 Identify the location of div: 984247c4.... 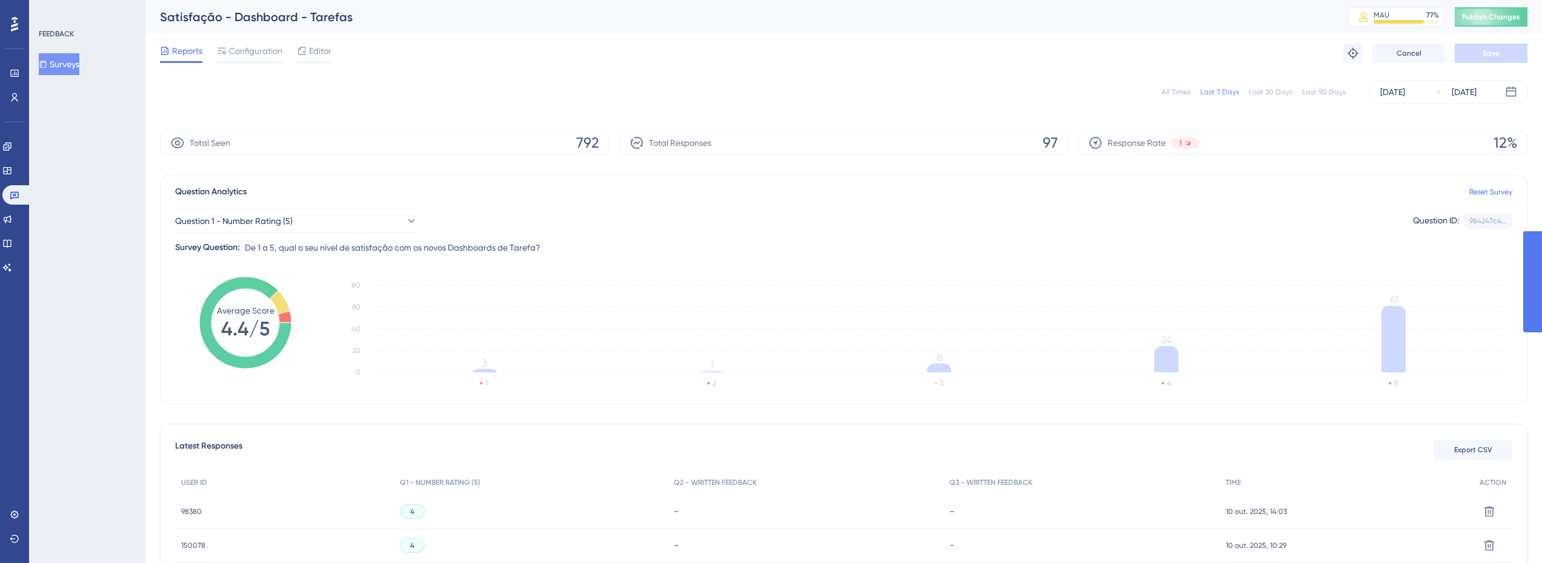
(1488, 221).